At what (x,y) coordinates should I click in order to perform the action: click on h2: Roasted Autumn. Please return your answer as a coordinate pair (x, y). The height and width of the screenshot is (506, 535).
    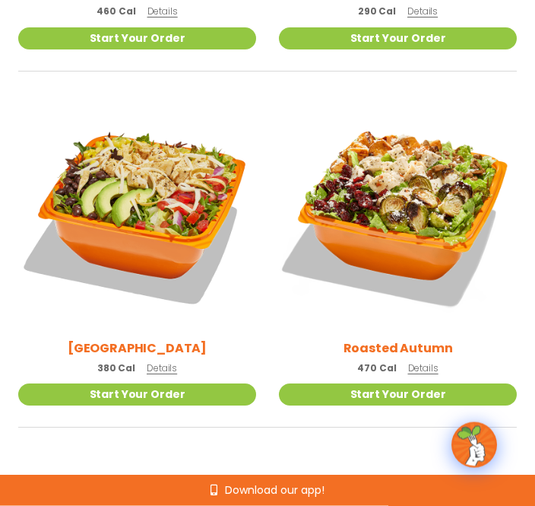
    Looking at the image, I should click on (398, 348).